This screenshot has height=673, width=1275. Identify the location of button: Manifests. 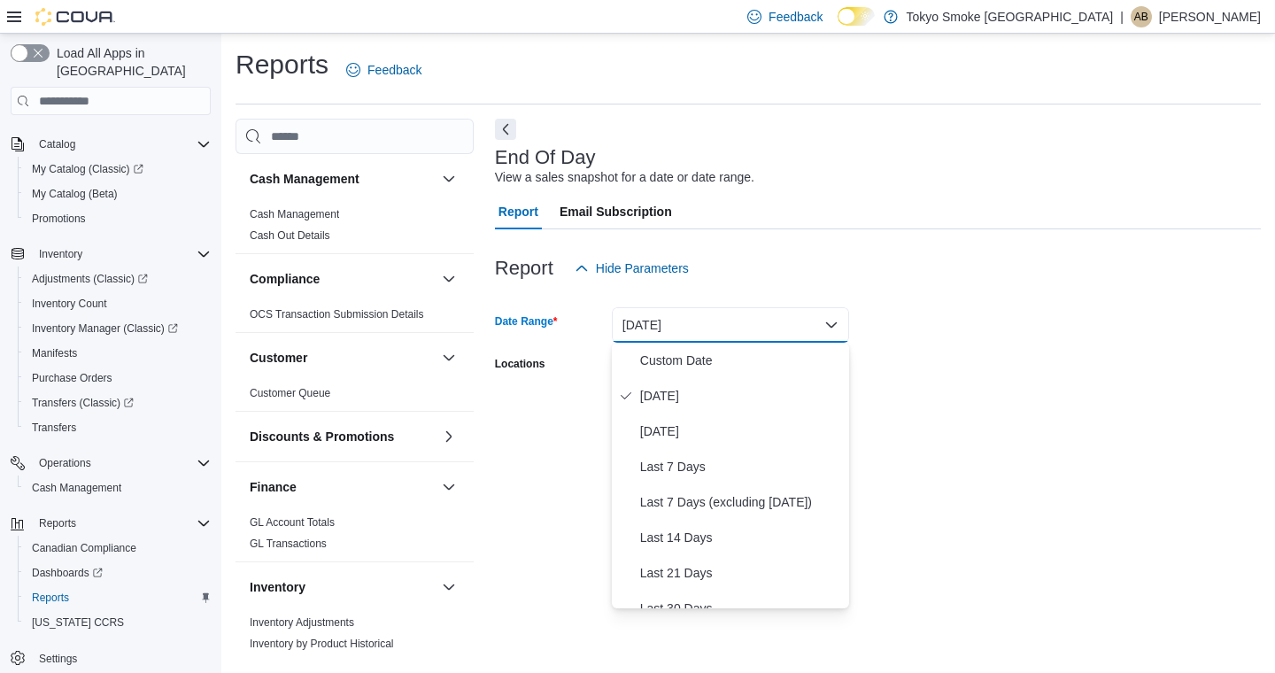
(118, 353).